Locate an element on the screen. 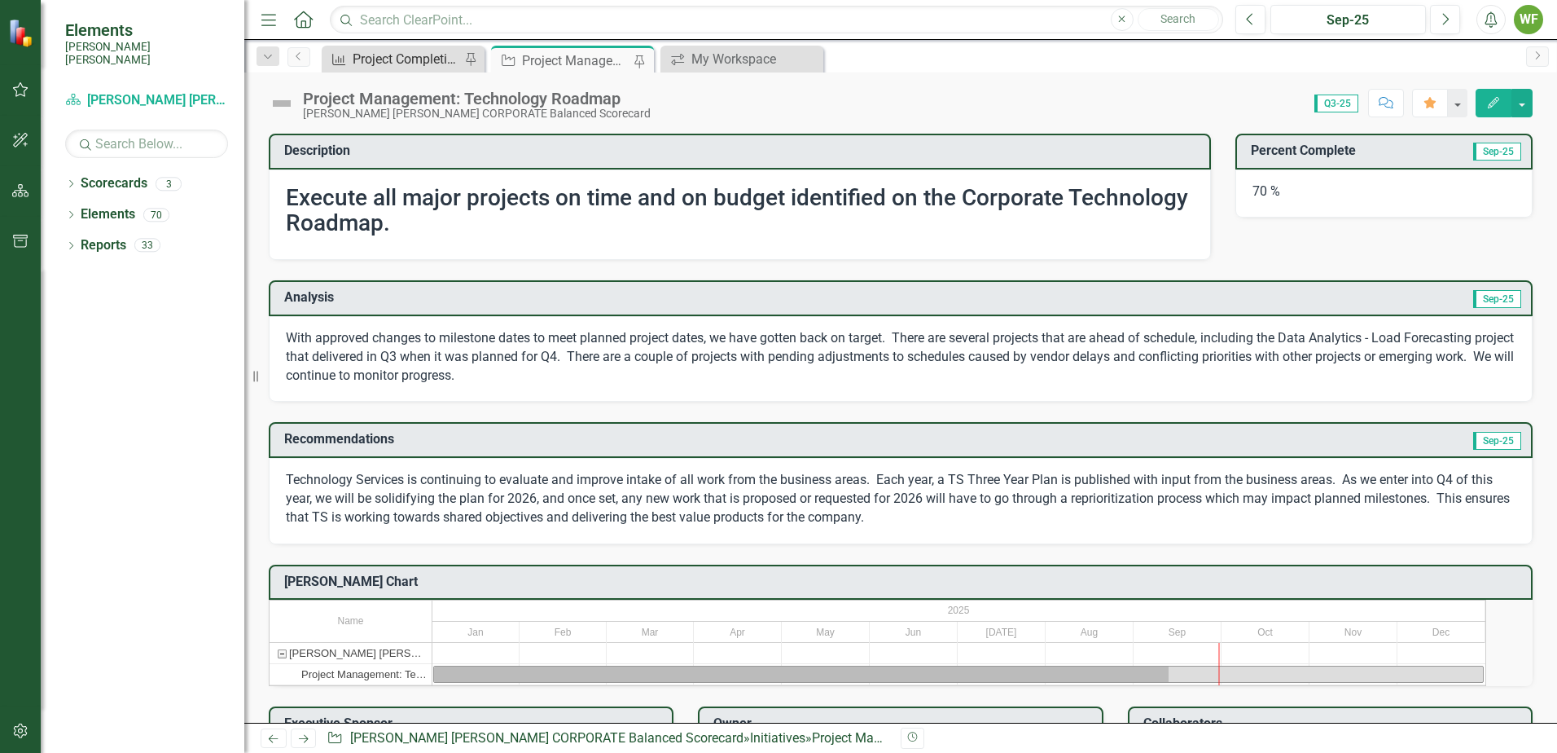 This screenshot has height=753, width=1557. div: Sep is located at coordinates (1178, 632).